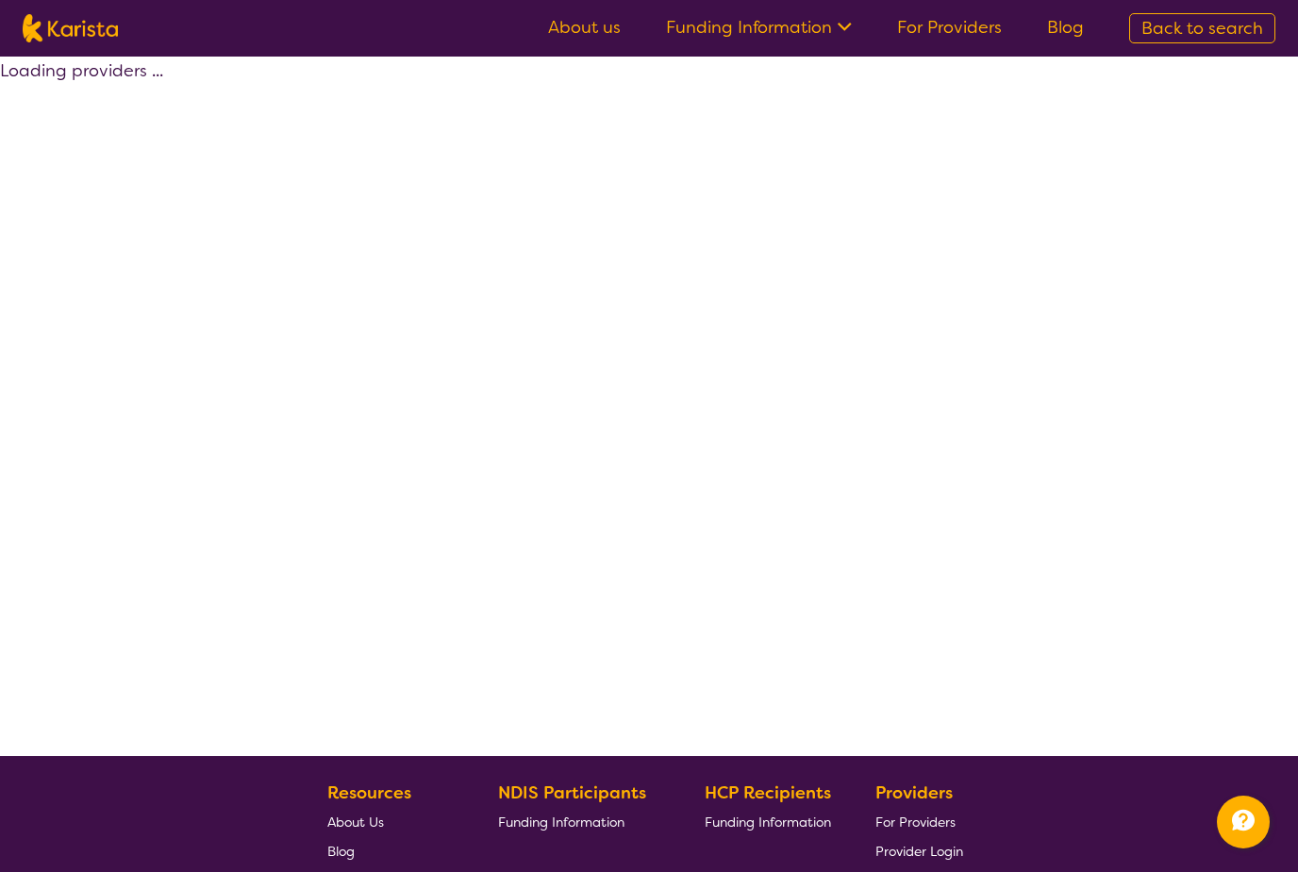 This screenshot has width=1298, height=872. What do you see at coordinates (1243, 822) in the screenshot?
I see `button: Channel Menu` at bounding box center [1243, 822].